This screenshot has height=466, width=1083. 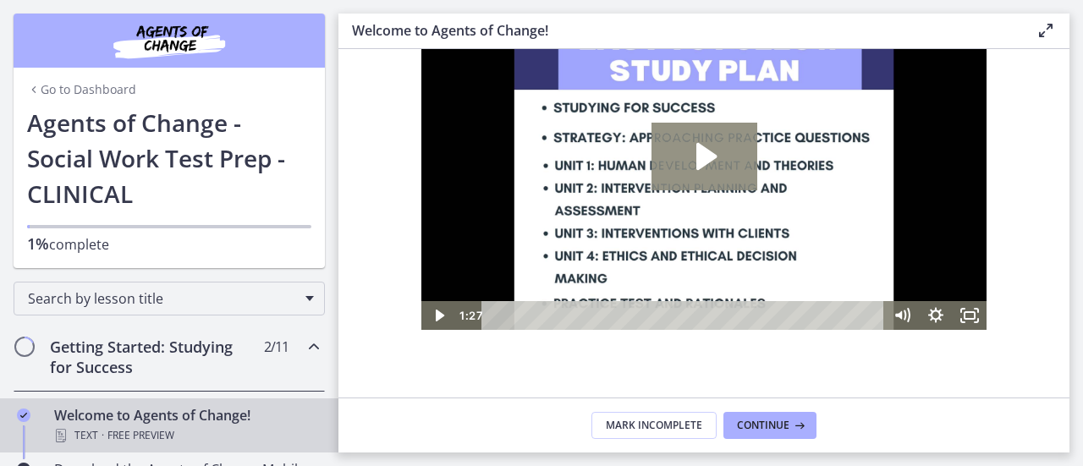 What do you see at coordinates (481, 304) in the screenshot?
I see `button: Mute` at bounding box center [481, 304].